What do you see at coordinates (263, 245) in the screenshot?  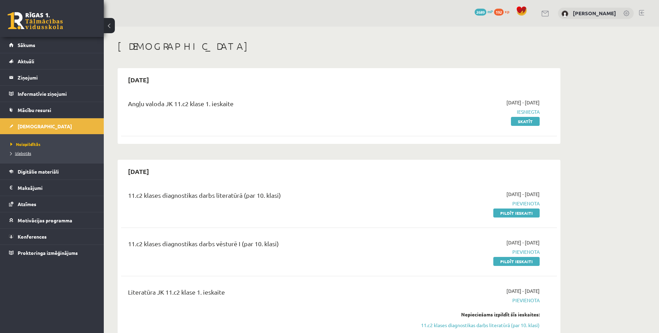 I see `div: 11.c2 klases diagnostikas darbs vēsturē I (par 10. klasi)` at bounding box center [263, 245].